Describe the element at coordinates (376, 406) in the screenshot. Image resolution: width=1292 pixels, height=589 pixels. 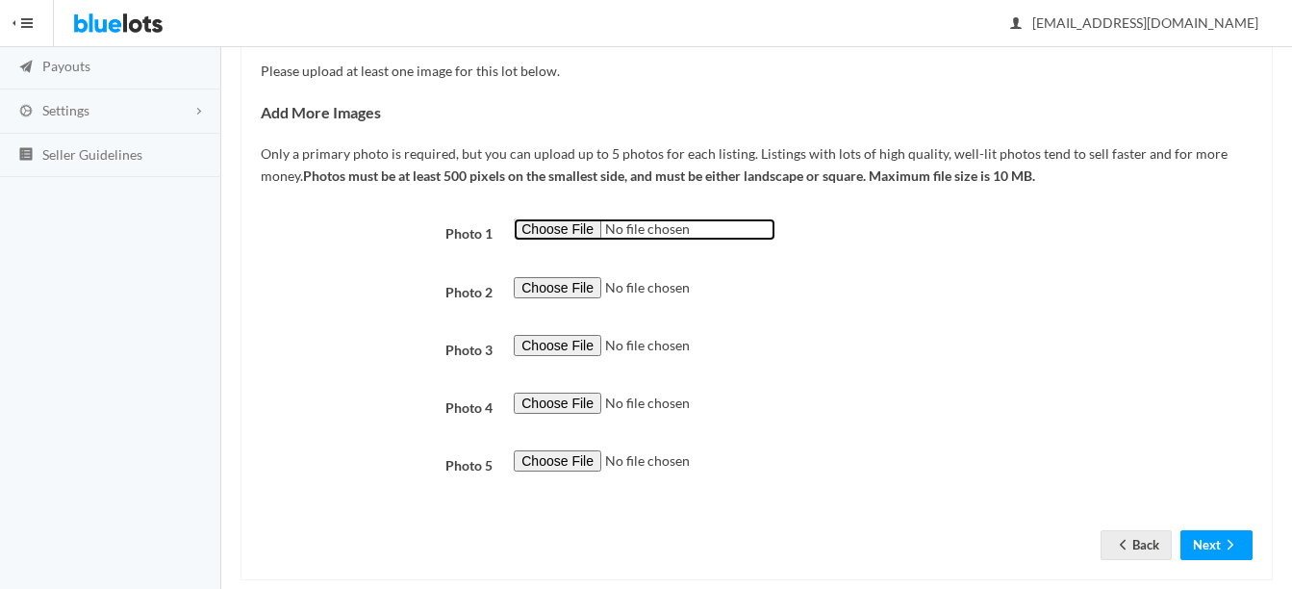
I see `label: Photo 4` at that location.